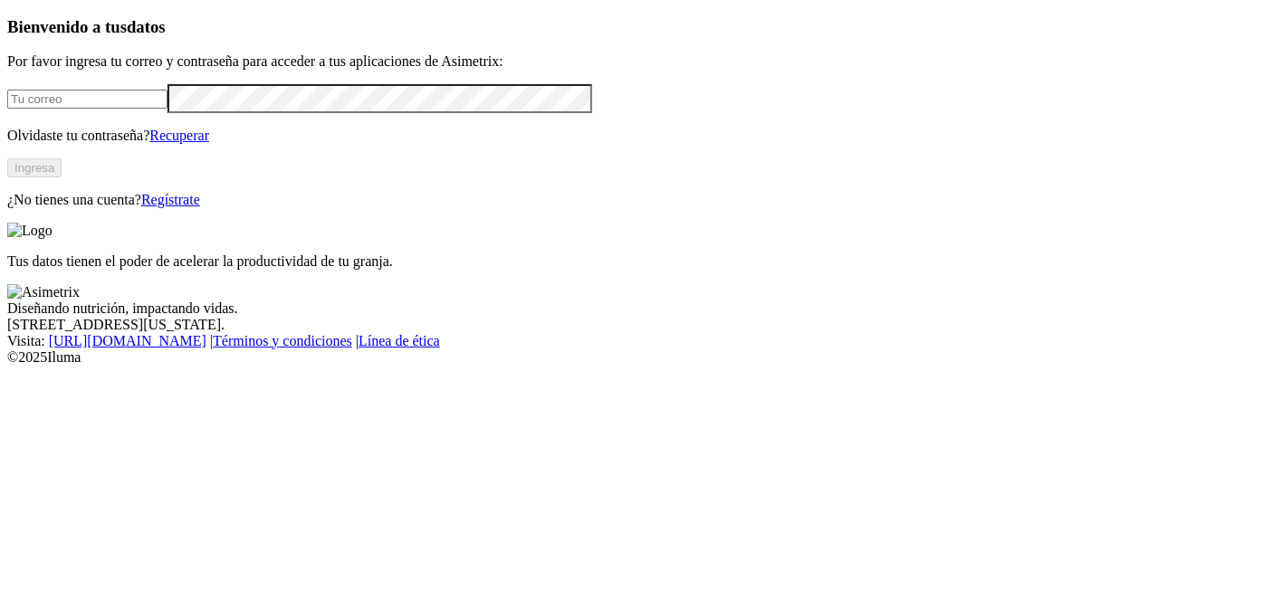  I want to click on a: Línea de ética, so click(399, 340).